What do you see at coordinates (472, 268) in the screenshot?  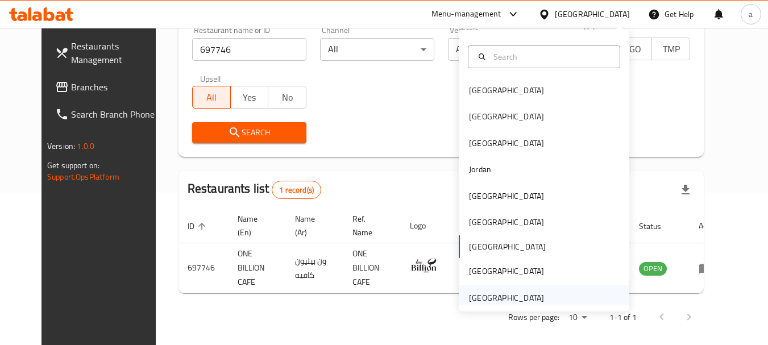 I see `td: 1` at bounding box center [472, 268].